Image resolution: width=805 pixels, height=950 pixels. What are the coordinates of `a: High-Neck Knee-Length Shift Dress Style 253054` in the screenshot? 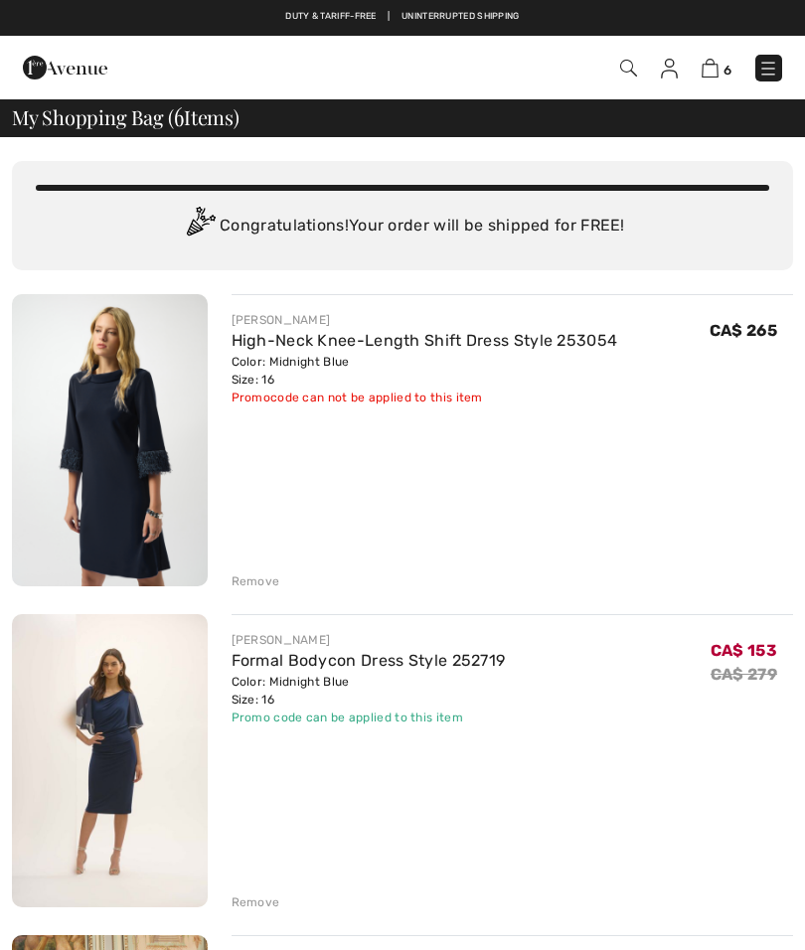 It's located at (424, 340).